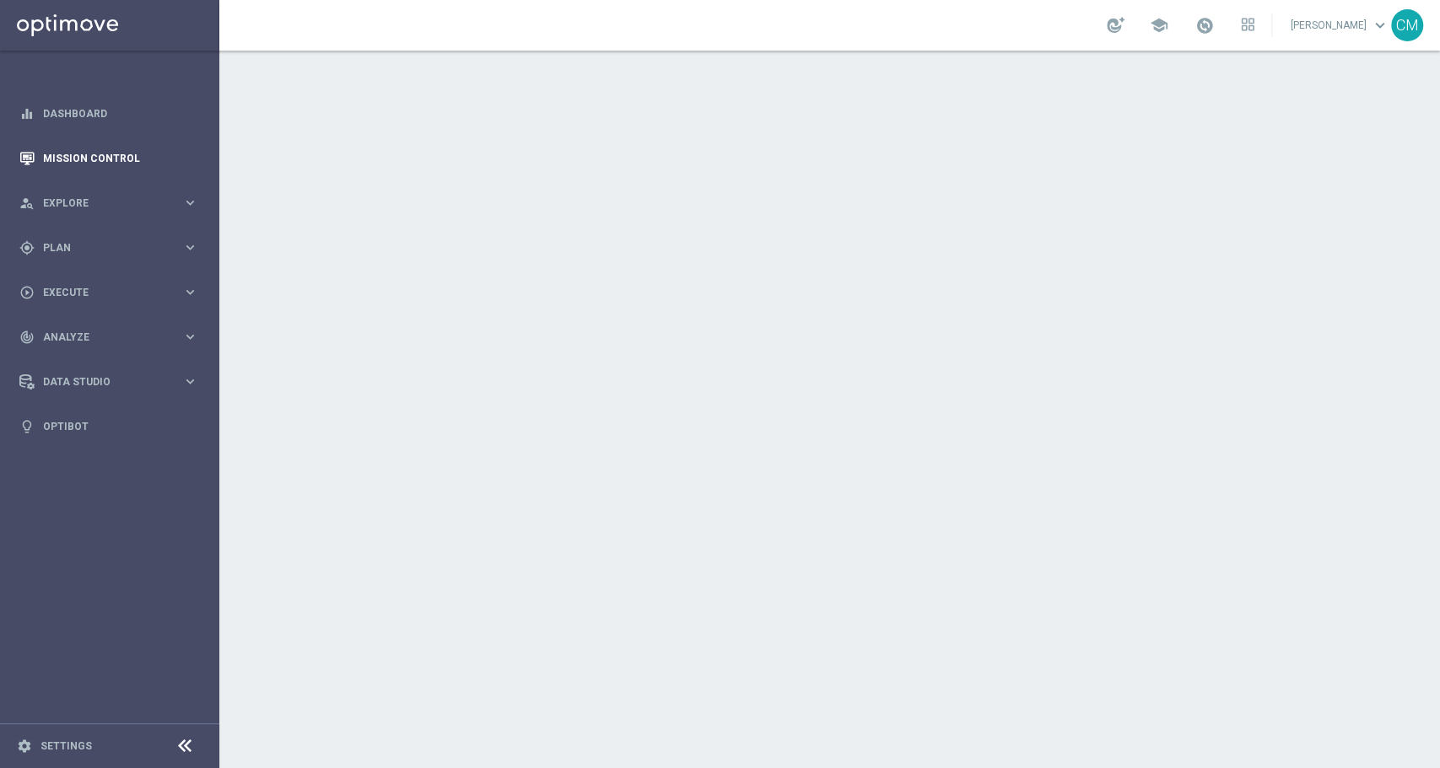 The height and width of the screenshot is (768, 1440). What do you see at coordinates (27, 248) in the screenshot?
I see `i: gps_fixed` at bounding box center [27, 248].